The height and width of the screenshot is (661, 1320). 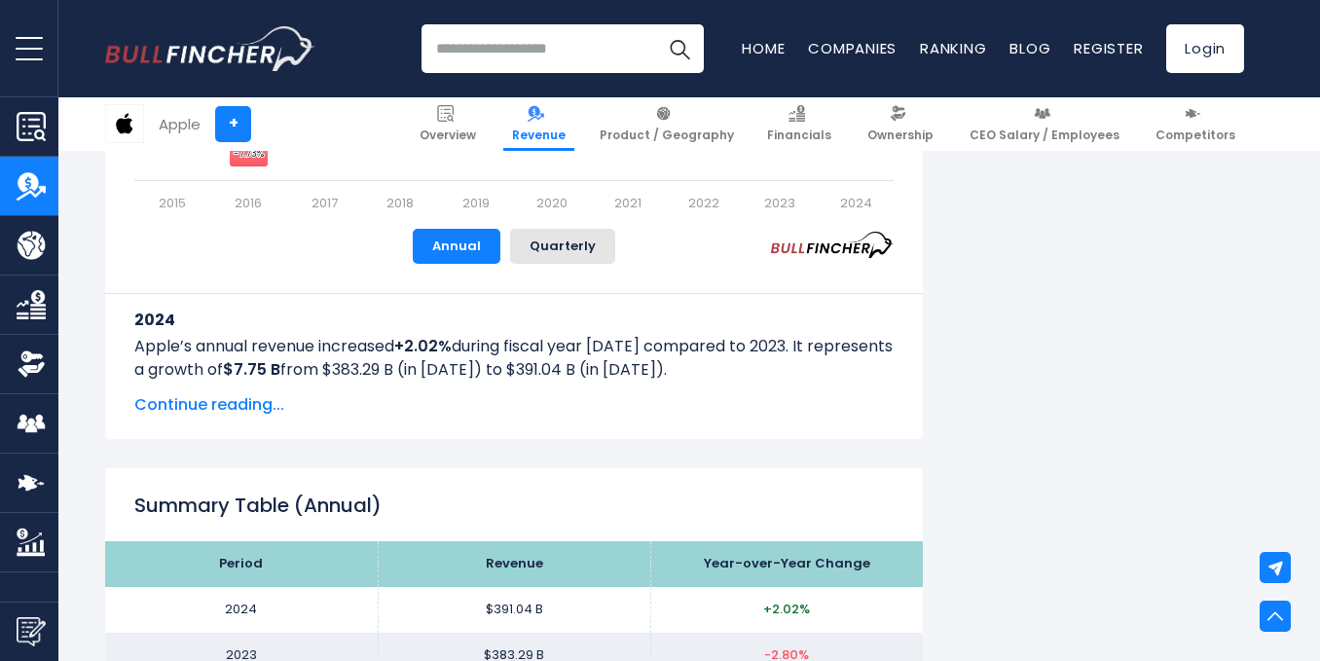 I want to click on button: Quarterly, so click(x=563, y=246).